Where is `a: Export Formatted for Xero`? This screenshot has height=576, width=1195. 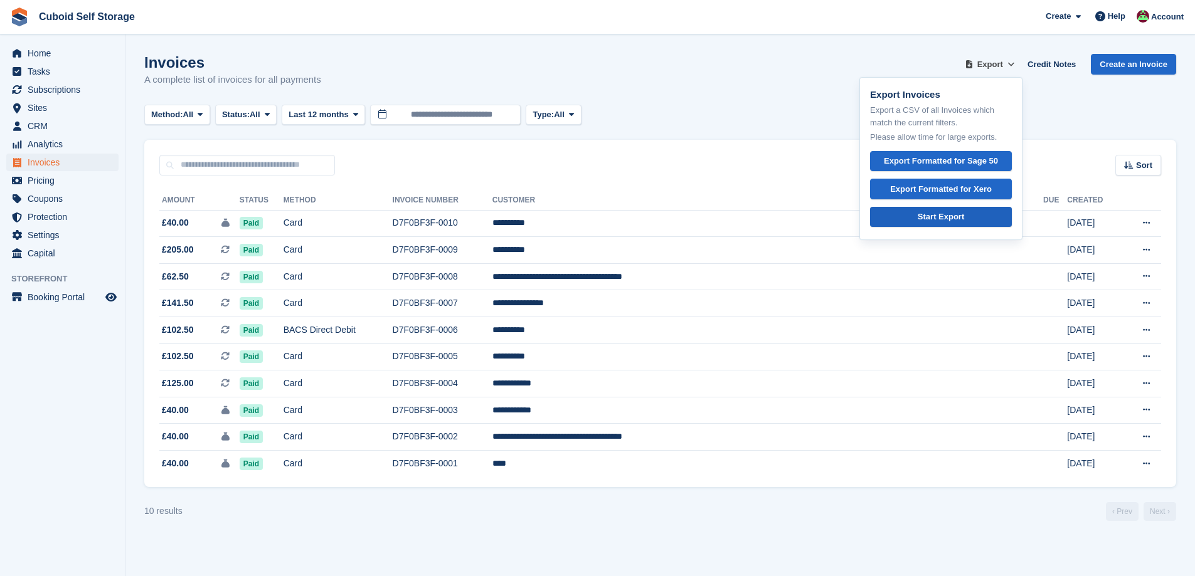
a: Export Formatted for Xero is located at coordinates (941, 189).